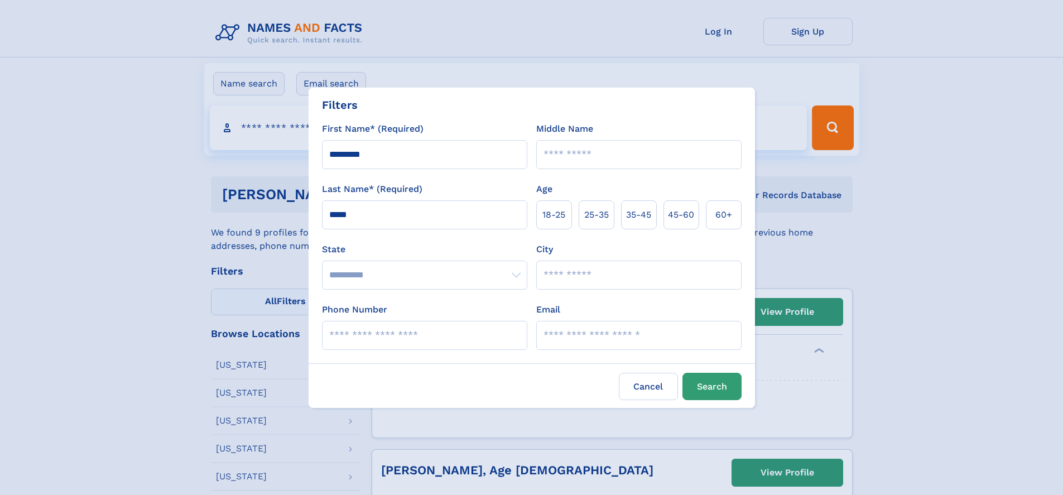 The width and height of the screenshot is (1063, 495). What do you see at coordinates (373, 129) in the screenshot?
I see `label: First Name* (Required)` at bounding box center [373, 129].